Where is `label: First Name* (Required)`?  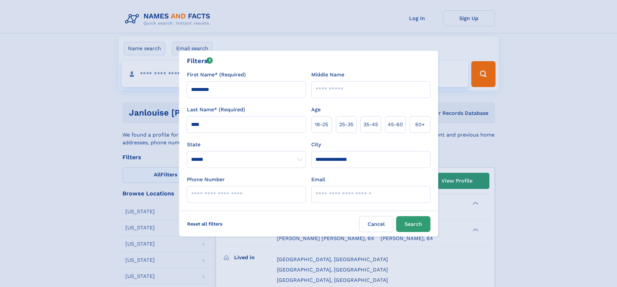
label: First Name* (Required) is located at coordinates (217, 75).